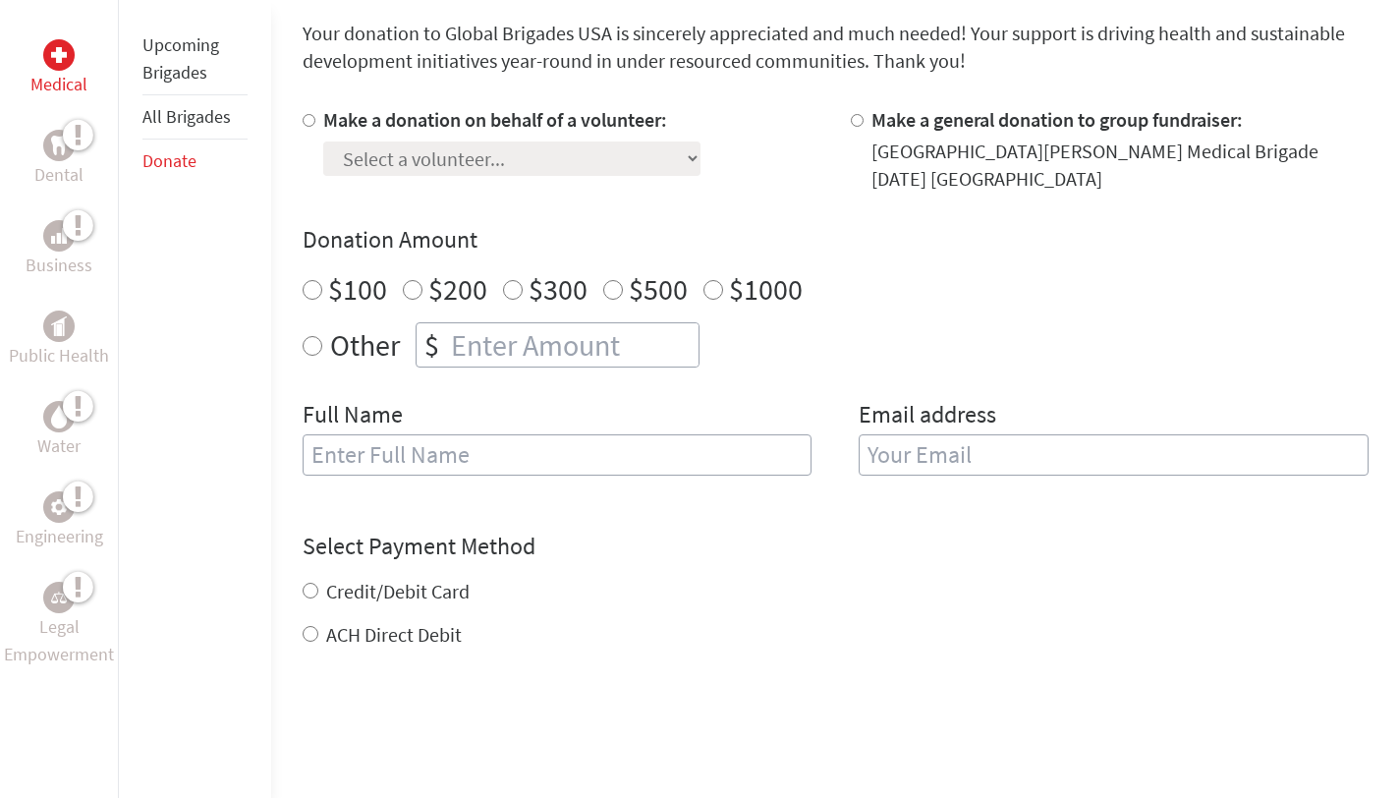  What do you see at coordinates (364, 345) in the screenshot?
I see `label: Other` at bounding box center [364, 345].